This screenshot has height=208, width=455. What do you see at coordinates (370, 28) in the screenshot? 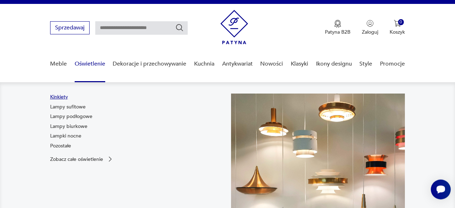
I see `button: Zaloguj` at bounding box center [370, 28].